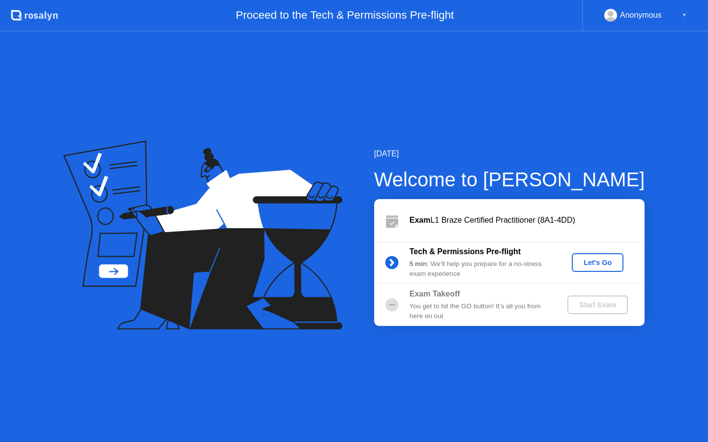  Describe the element at coordinates (527, 220) in the screenshot. I see `div: L1 Braze Certified Practitioner (8A1-4DD)` at that location.